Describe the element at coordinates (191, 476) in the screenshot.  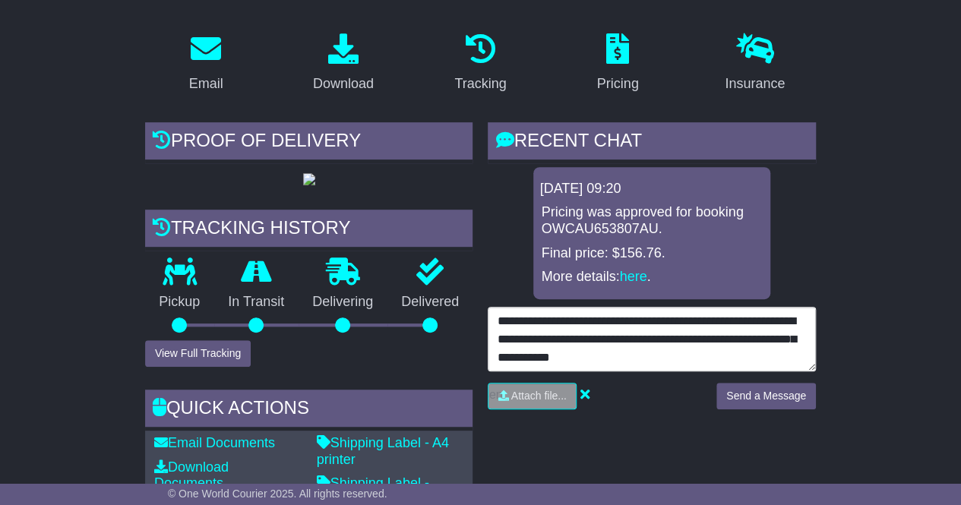
I see `a: Download Documents` at that location.